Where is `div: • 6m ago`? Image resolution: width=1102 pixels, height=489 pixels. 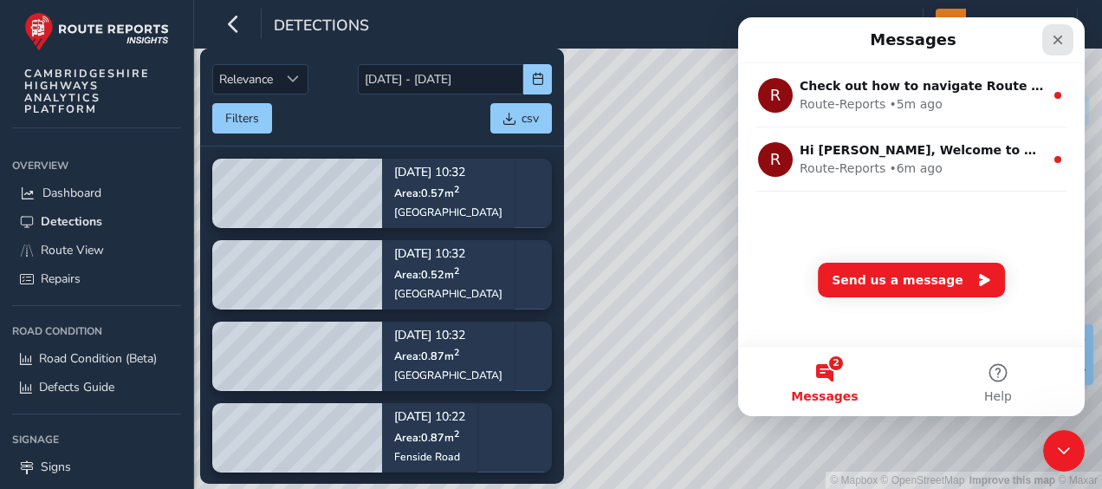
div: • 6m ago is located at coordinates (177, 151).